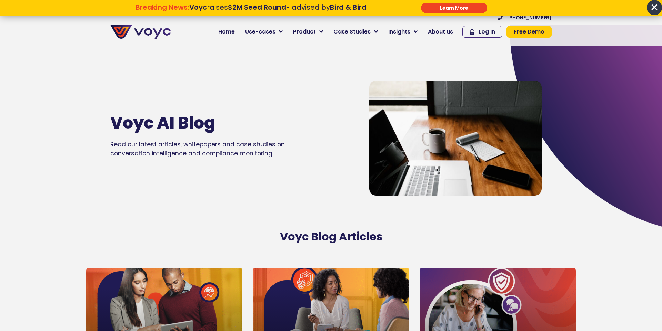 Image resolution: width=662 pixels, height=331 pixels. What do you see at coordinates (331, 236) in the screenshot?
I see `h2: Voyc Blog Articles` at bounding box center [331, 236].